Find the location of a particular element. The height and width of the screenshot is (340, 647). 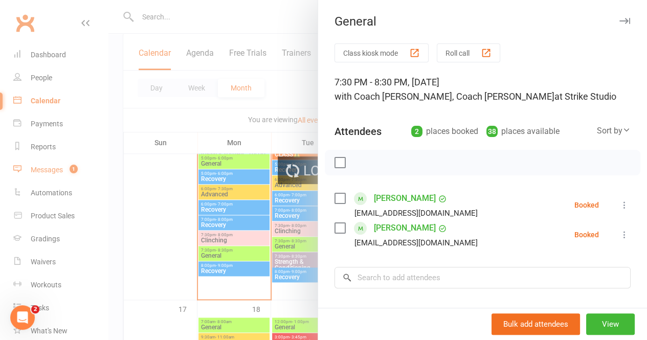

span: at Strike Studio is located at coordinates (585, 96).